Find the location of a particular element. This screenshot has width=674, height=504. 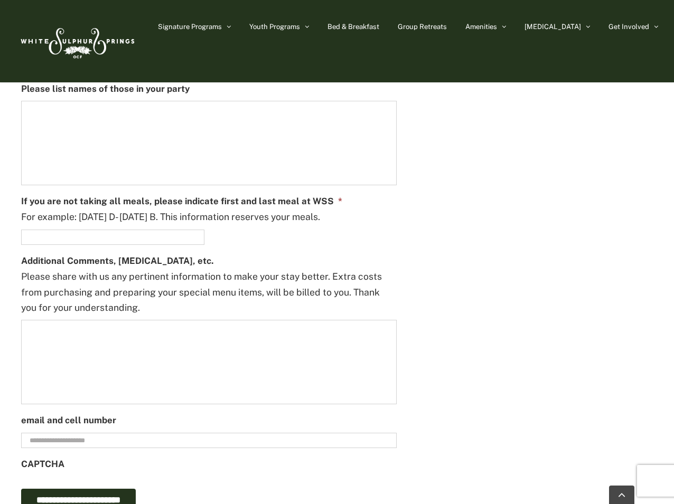

label: email and cell number is located at coordinates (69, 421).